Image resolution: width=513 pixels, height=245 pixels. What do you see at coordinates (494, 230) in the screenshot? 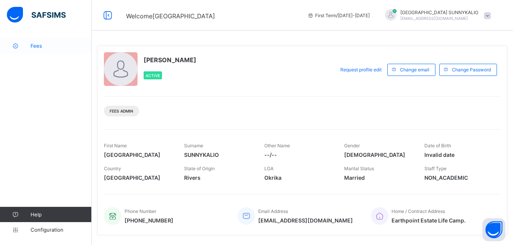
I see `button: Open asap` at bounding box center [494, 230].